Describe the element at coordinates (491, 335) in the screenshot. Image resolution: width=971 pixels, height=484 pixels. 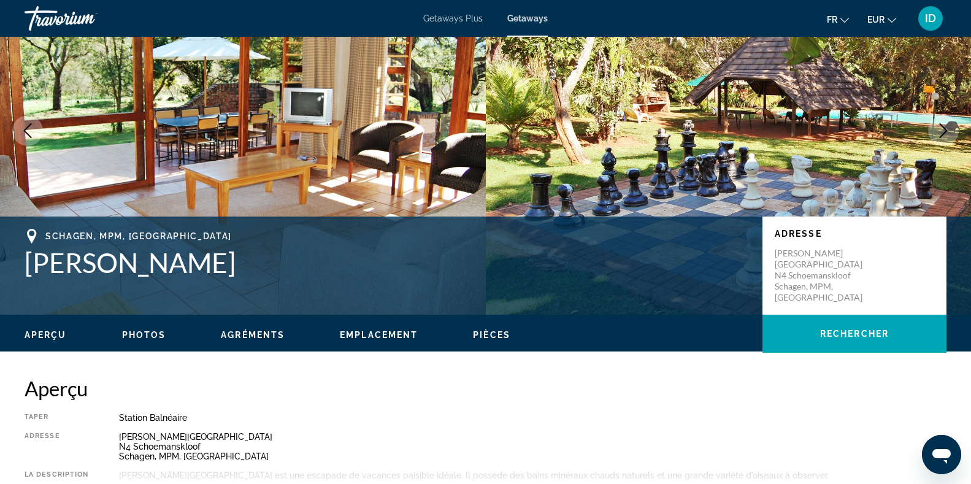
I see `span: Pièces` at that location.